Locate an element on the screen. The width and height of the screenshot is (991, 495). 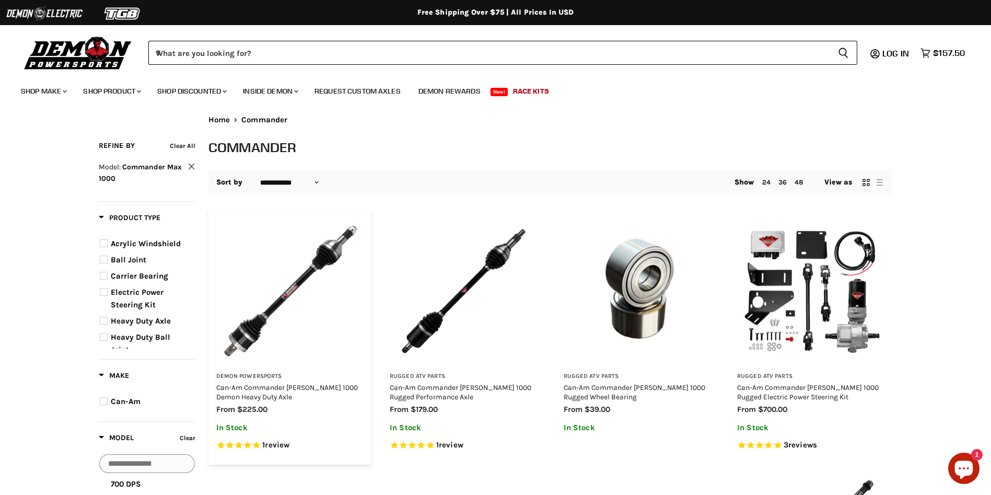
span: New! is located at coordinates (500, 92).